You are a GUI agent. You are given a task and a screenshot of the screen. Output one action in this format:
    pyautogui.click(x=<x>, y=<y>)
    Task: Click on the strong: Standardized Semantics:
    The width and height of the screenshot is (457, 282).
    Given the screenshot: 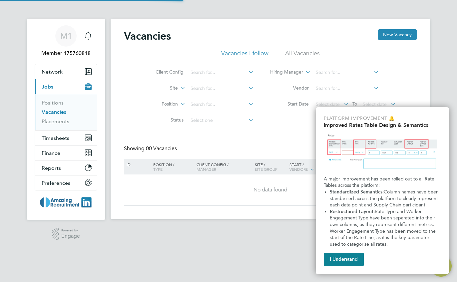 What is the action you would take?
    pyautogui.click(x=357, y=192)
    